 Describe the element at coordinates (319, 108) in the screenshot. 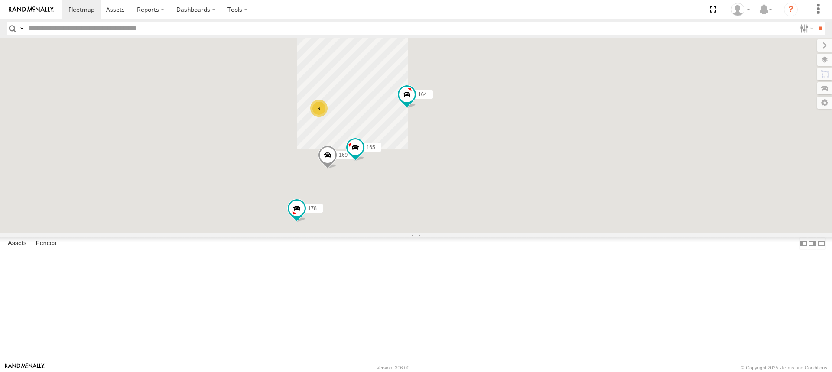

I see `div: 9` at that location.